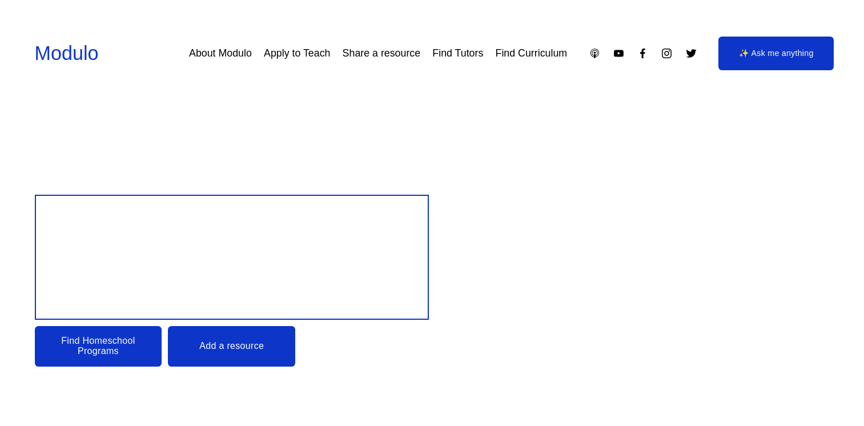 This screenshot has height=426, width=864. I want to click on a: ✨ Ask me anything, so click(776, 54).